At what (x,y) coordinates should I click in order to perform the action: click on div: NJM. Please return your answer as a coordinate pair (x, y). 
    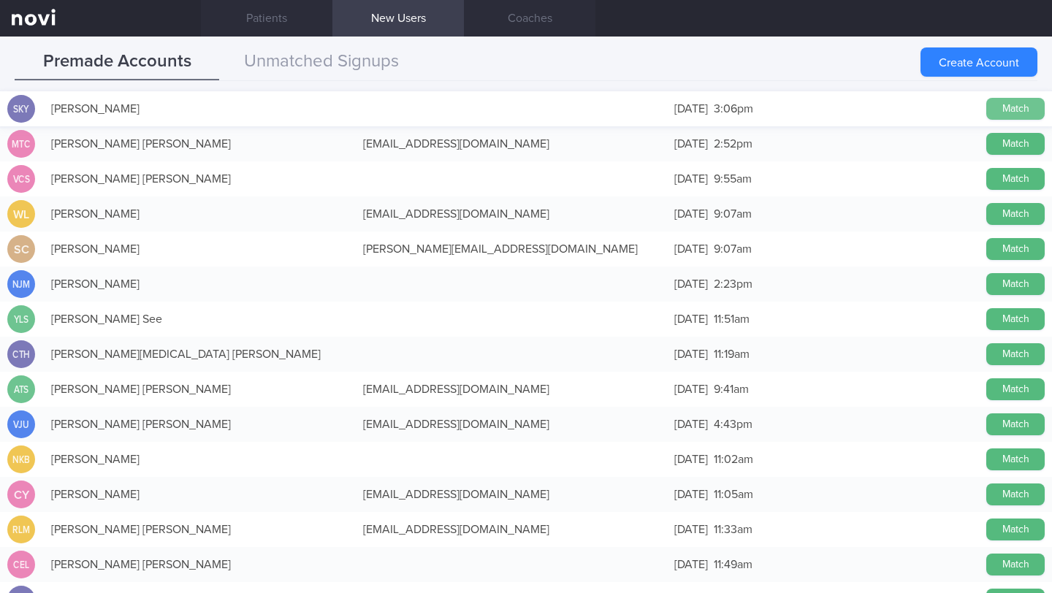
    Looking at the image, I should click on (21, 284).